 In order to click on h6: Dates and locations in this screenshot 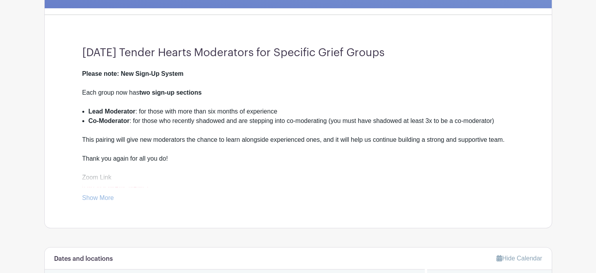, I will do `click(84, 258)`.